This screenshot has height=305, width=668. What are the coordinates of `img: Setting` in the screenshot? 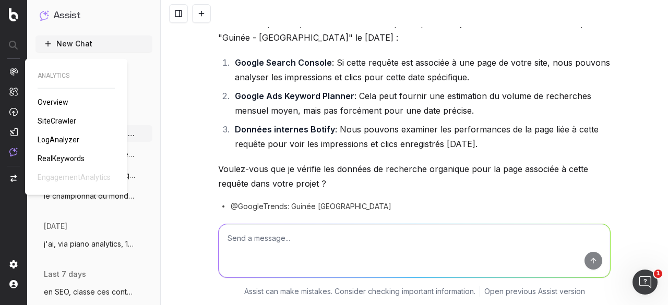 It's located at (14, 264).